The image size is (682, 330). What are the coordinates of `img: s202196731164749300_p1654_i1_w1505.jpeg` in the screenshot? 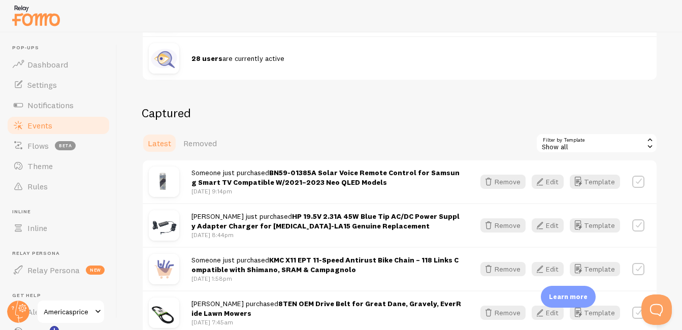 It's located at (164, 313).